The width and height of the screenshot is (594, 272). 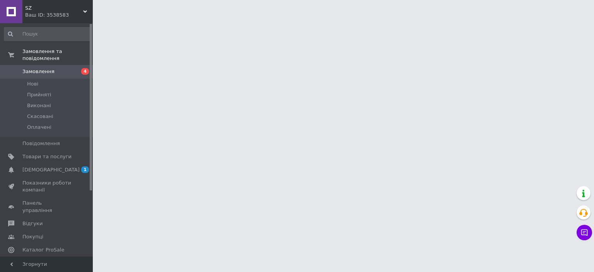 I want to click on span: Показники роботи компанії, so click(x=47, y=186).